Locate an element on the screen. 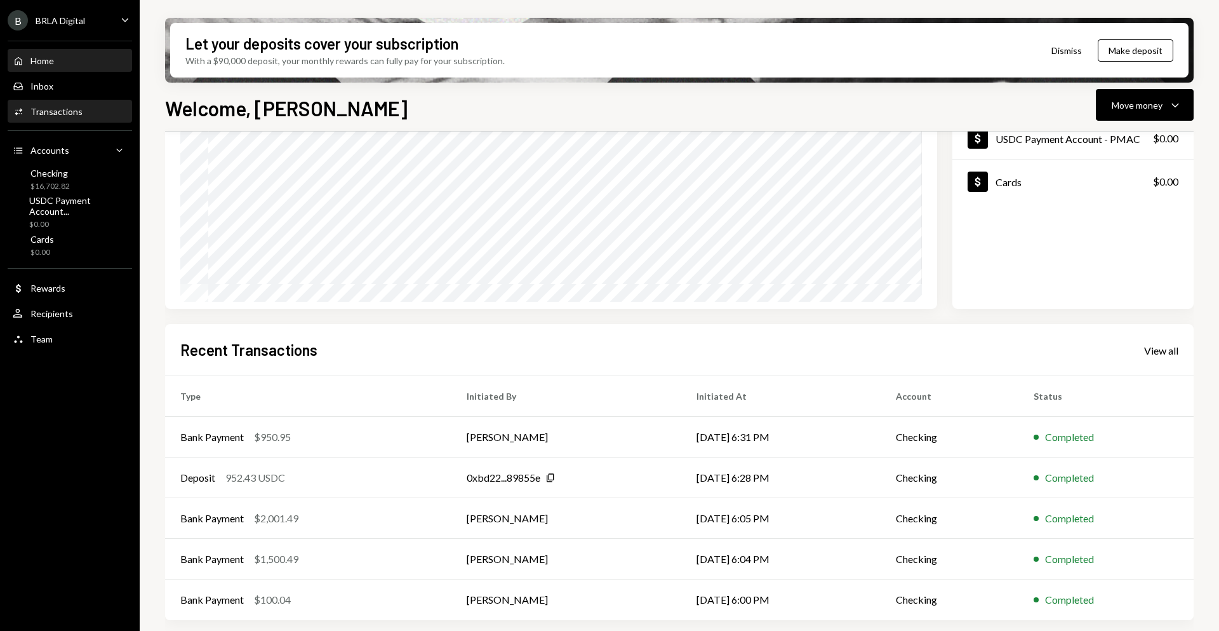 This screenshot has width=1219, height=631. div: B is located at coordinates (18, 20).